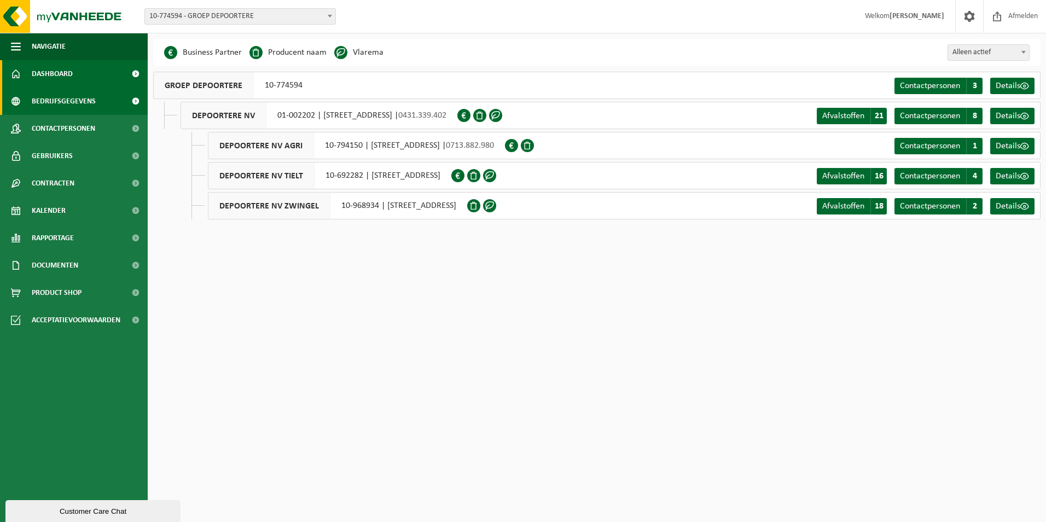 This screenshot has width=1046, height=522. What do you see at coordinates (224, 115) in the screenshot?
I see `span: DEPOORTERE NV` at bounding box center [224, 115].